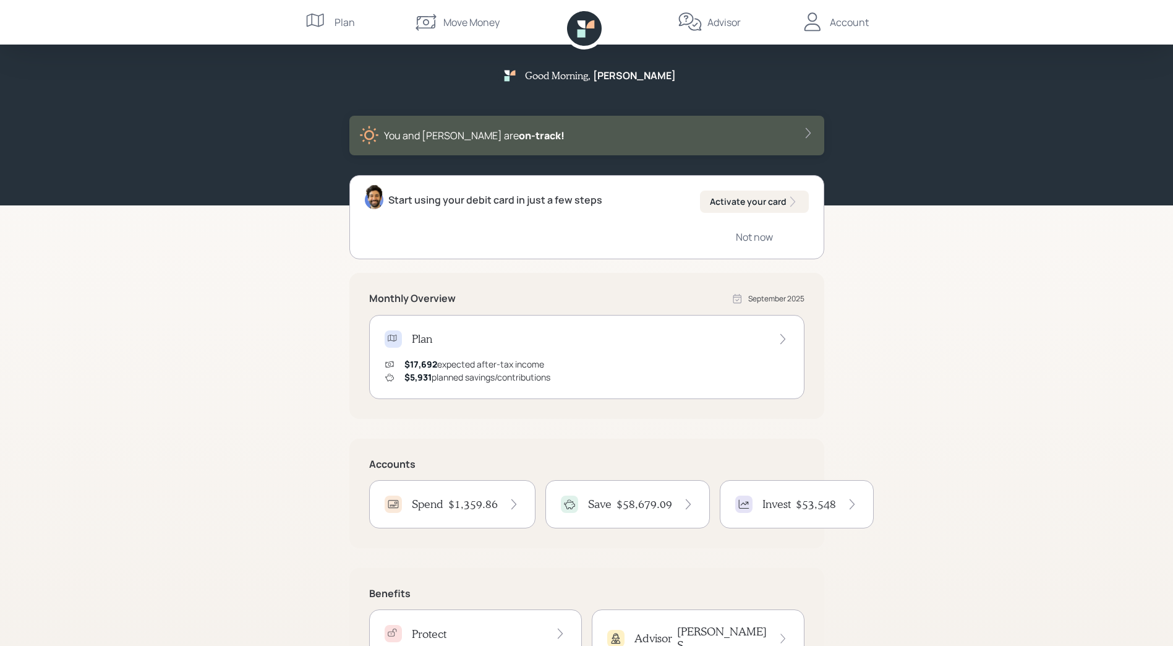 Image resolution: width=1173 pixels, height=646 pixels. Describe the element at coordinates (422, 339) in the screenshot. I see `h4: Plan` at that location.